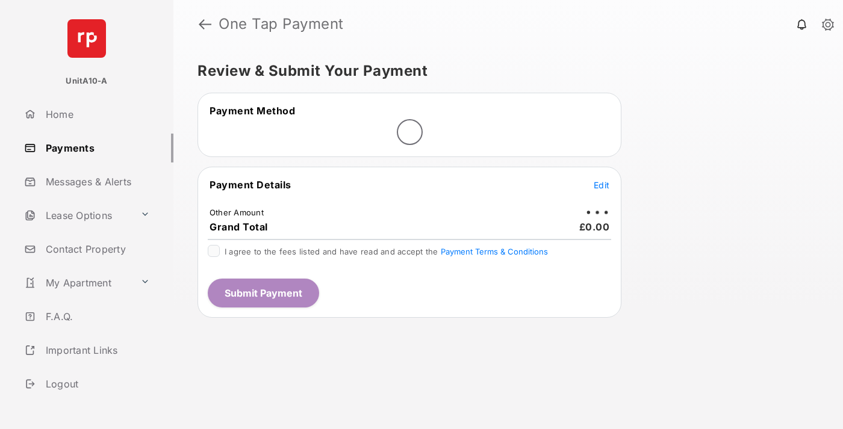  I want to click on button: I agree to the fees listed and have read and accept the, so click(494, 252).